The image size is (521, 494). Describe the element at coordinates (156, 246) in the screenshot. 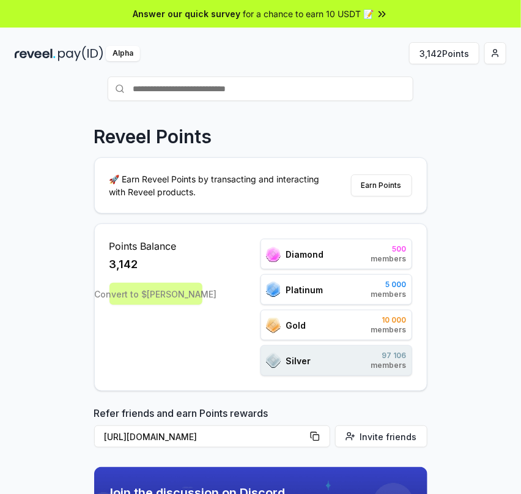

I see `span: Points Balance` at that location.